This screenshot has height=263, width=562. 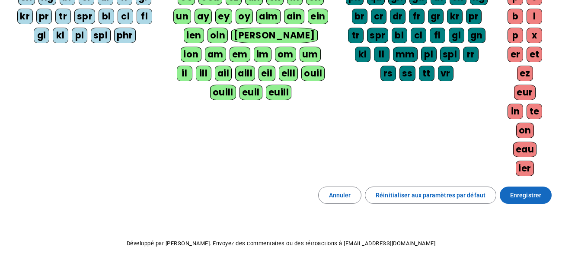 I want to click on div: un, so click(x=182, y=16).